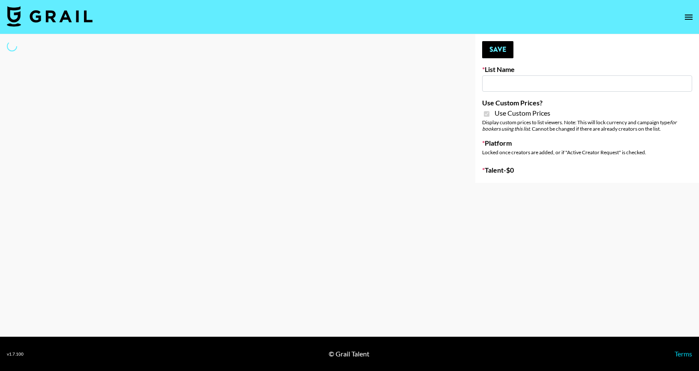  Describe the element at coordinates (587, 152) in the screenshot. I see `div: Locked once creators are added, or if "Active Creator Request" is checked.` at that location.